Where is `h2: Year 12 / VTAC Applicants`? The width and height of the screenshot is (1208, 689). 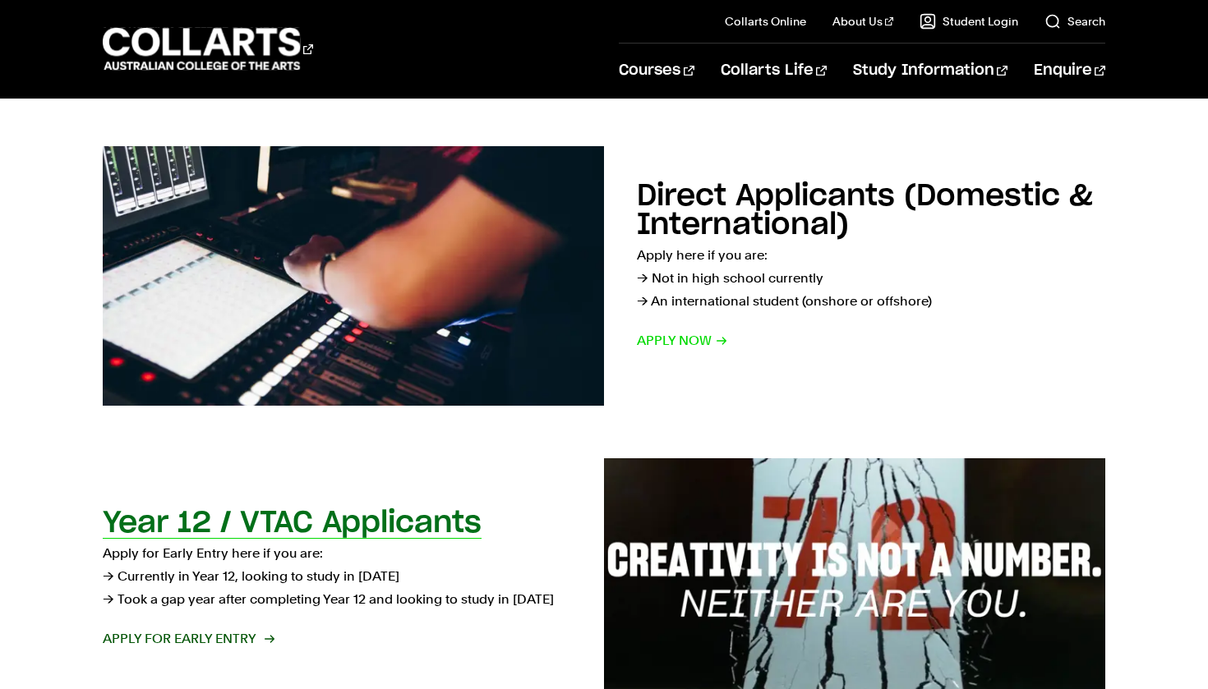
h2: Year 12 / VTAC Applicants is located at coordinates (292, 523).